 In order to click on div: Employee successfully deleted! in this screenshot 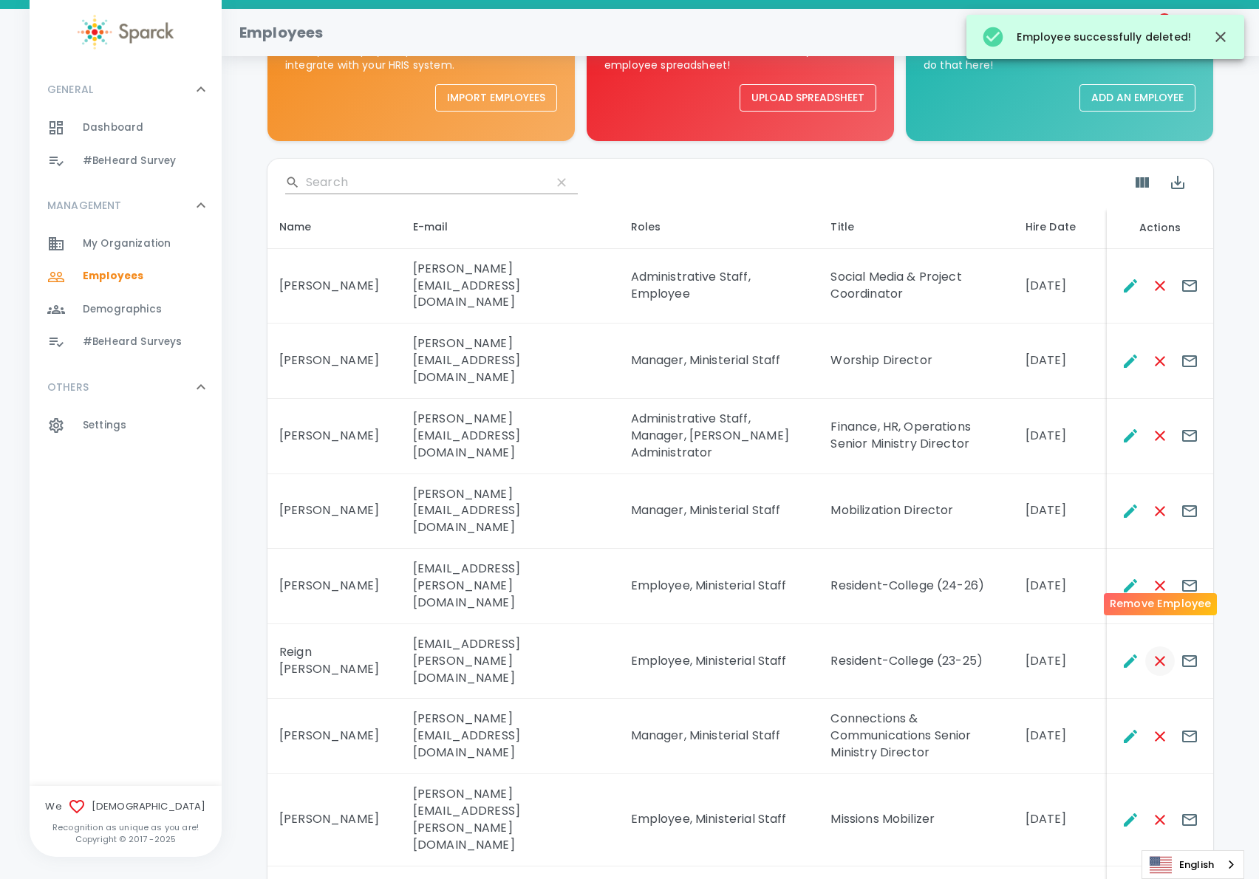, I will do `click(1086, 37)`.